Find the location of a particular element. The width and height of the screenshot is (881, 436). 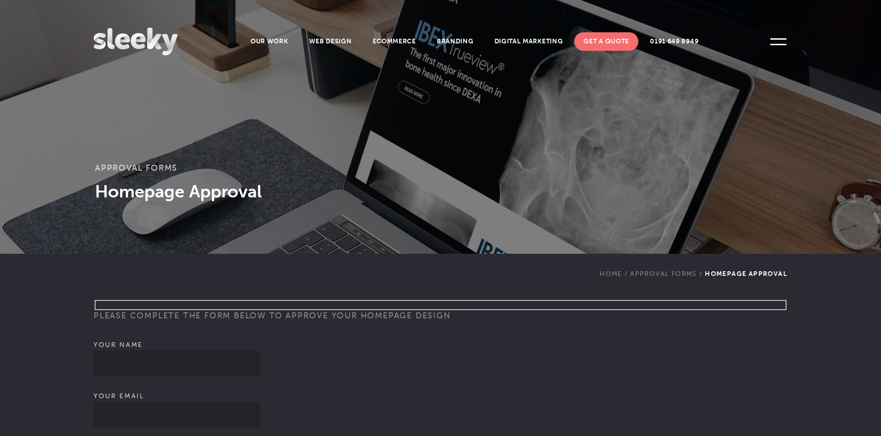

a: Ecommerce is located at coordinates (394, 42).